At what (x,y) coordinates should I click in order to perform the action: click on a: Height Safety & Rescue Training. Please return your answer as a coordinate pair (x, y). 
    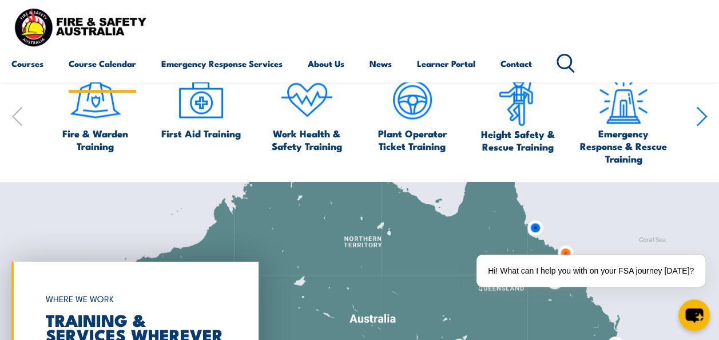
    Looking at the image, I should click on (518, 112).